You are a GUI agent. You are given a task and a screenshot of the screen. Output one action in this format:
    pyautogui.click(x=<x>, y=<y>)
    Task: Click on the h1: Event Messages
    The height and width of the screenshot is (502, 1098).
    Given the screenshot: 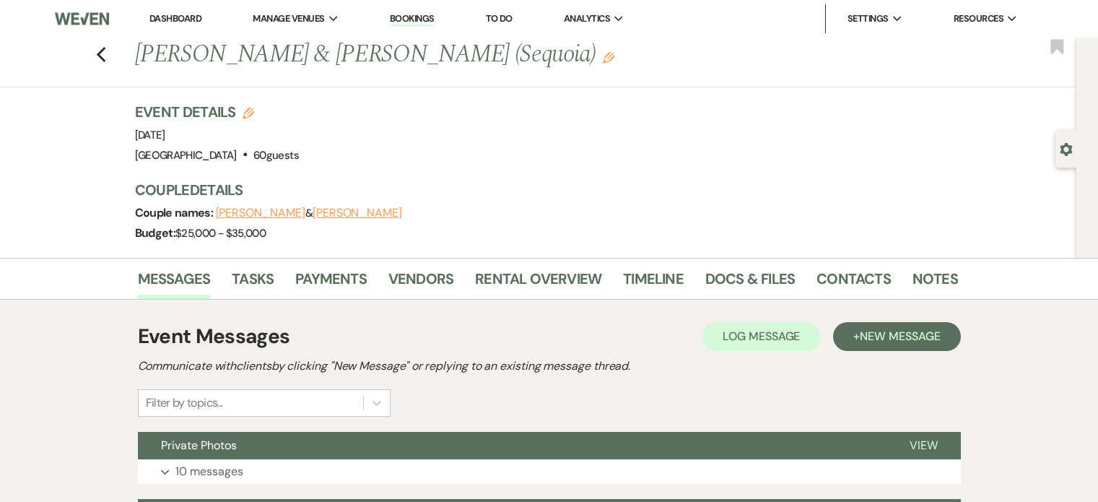 What is the action you would take?
    pyautogui.click(x=214, y=336)
    